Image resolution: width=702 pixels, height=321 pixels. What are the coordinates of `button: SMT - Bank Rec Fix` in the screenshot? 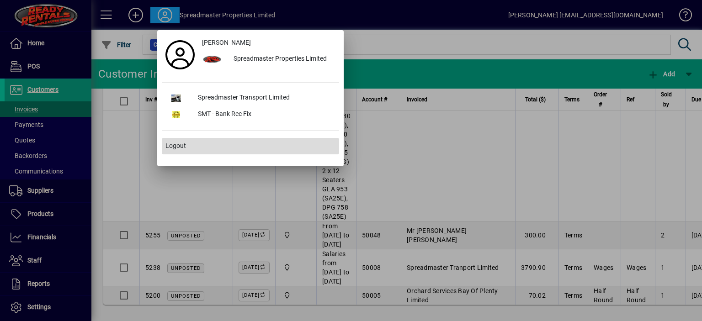 It's located at (250, 115).